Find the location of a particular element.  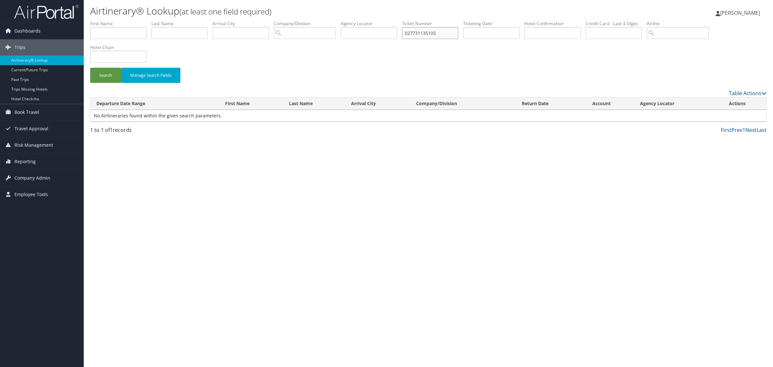

label: Hotel Confirmation is located at coordinates (555, 24).